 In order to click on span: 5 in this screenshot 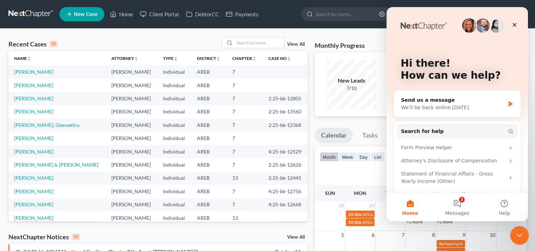, I will do `click(343, 235)`.